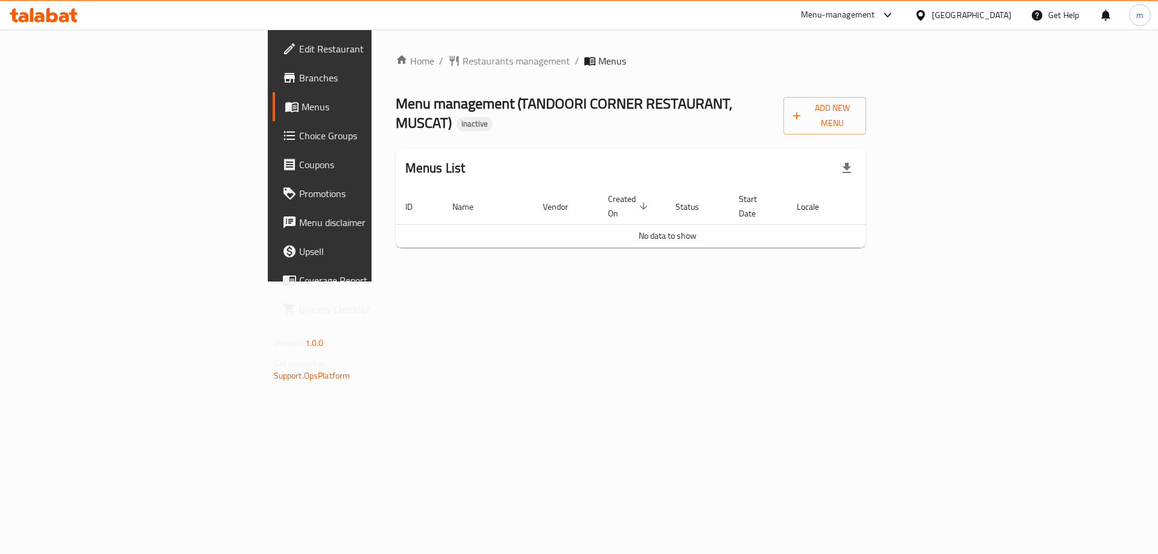 Image resolution: width=1158 pixels, height=554 pixels. What do you see at coordinates (375, 281) in the screenshot?
I see `span: Coverage Report` at bounding box center [375, 281].